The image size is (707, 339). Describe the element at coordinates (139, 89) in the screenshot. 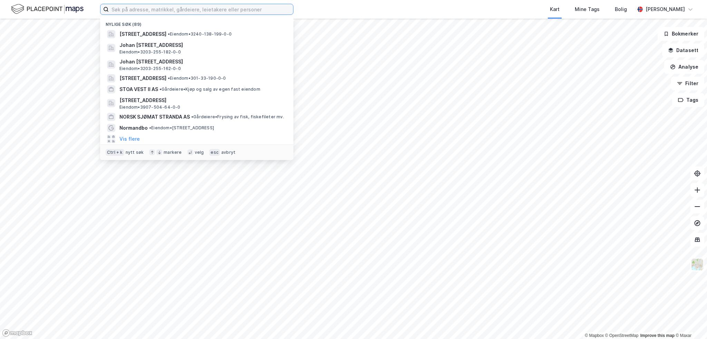

I see `span: STOA VEST II AS` at that location.